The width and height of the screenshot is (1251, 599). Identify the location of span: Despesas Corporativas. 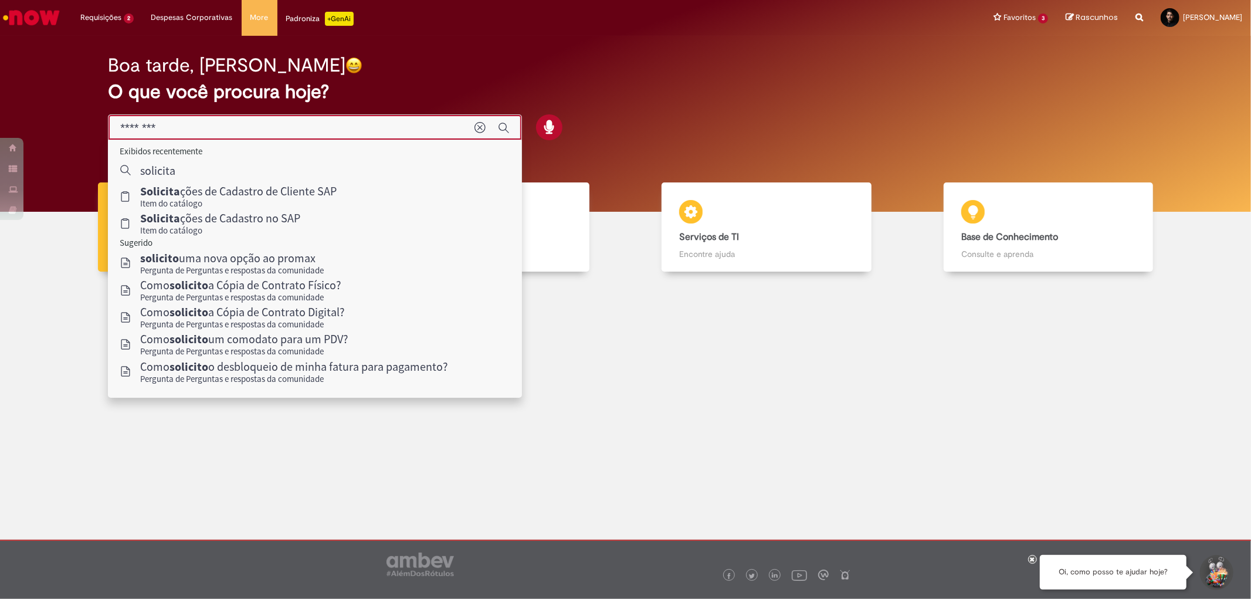
(192, 18).